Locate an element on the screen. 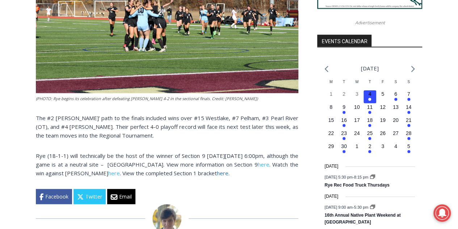  button: 18 Has events is located at coordinates (370, 123).